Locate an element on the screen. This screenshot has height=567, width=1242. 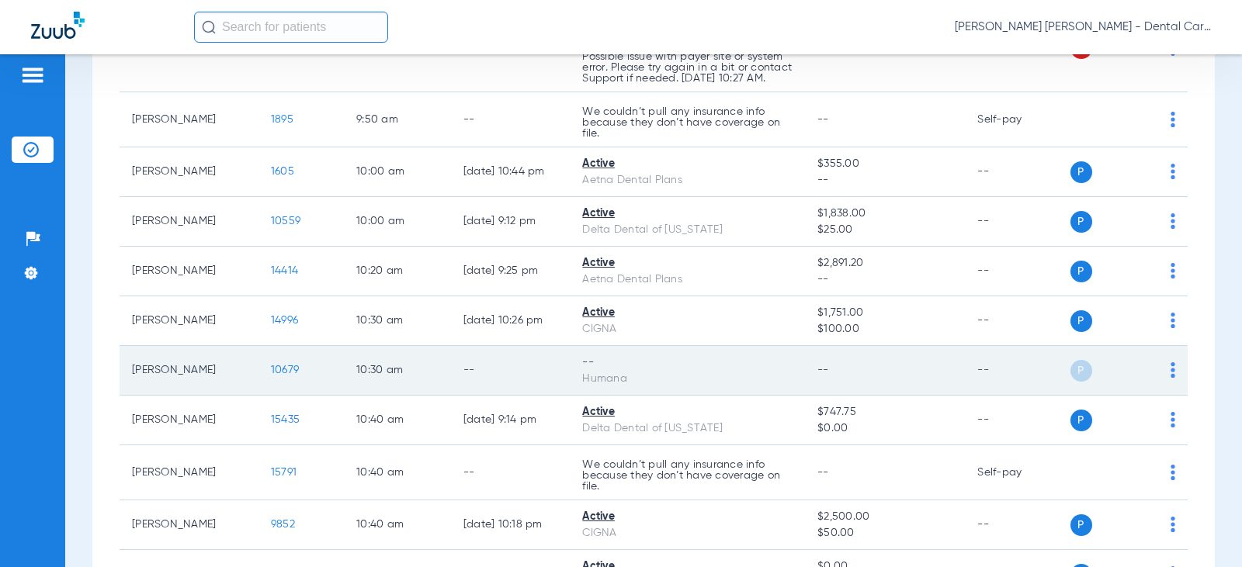
input: Search for patients is located at coordinates (291, 27).